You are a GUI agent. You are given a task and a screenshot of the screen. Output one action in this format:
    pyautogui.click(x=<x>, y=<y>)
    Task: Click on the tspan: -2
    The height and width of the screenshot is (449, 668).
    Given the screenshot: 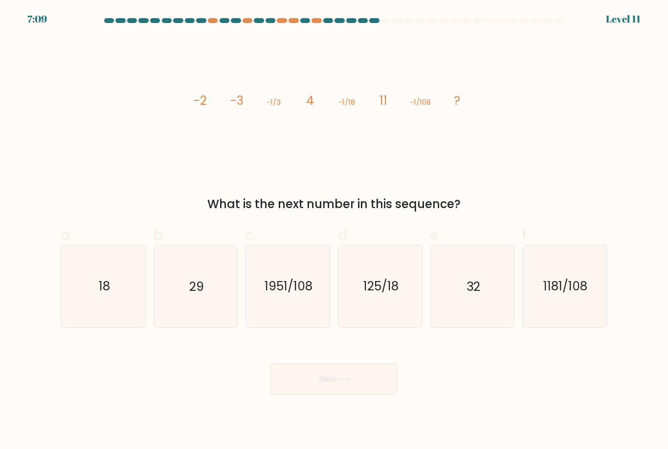 What is the action you would take?
    pyautogui.click(x=200, y=100)
    